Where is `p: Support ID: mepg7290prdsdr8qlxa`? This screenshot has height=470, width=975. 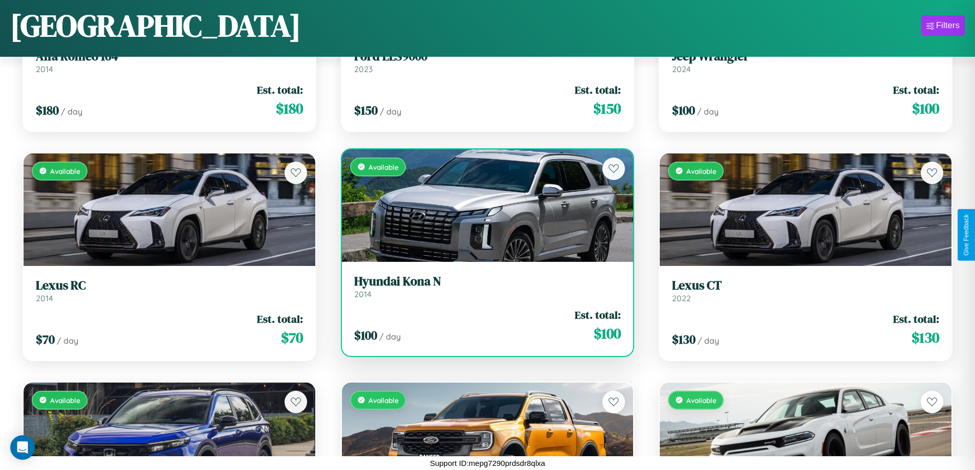
p: Support ID: mepg7290prdsdr8qlxa is located at coordinates (487, 463).